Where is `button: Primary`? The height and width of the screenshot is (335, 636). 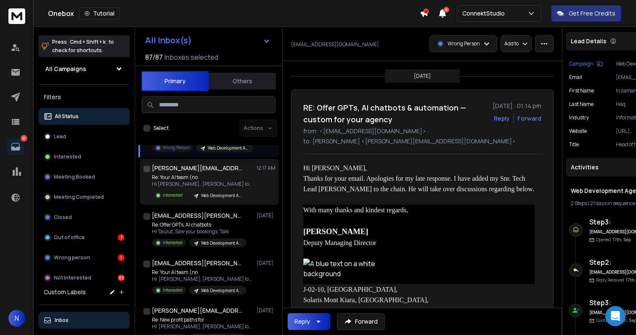
button: Primary is located at coordinates (175, 81).